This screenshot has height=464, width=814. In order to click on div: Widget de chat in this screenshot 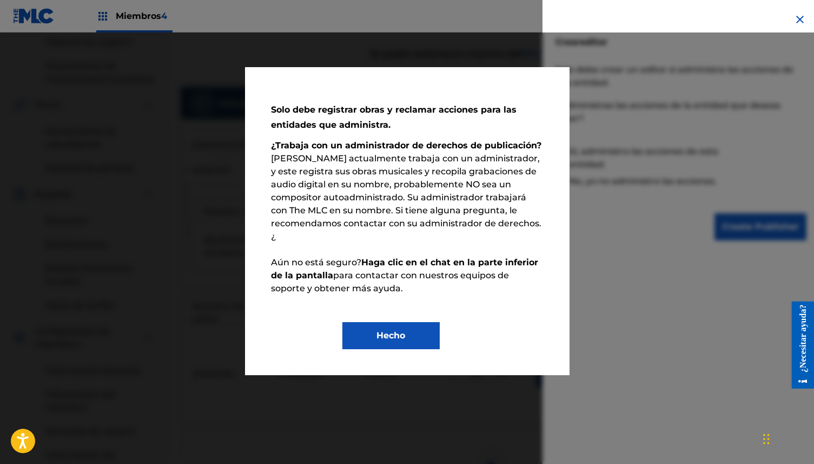, I will do `click(787, 438)`.